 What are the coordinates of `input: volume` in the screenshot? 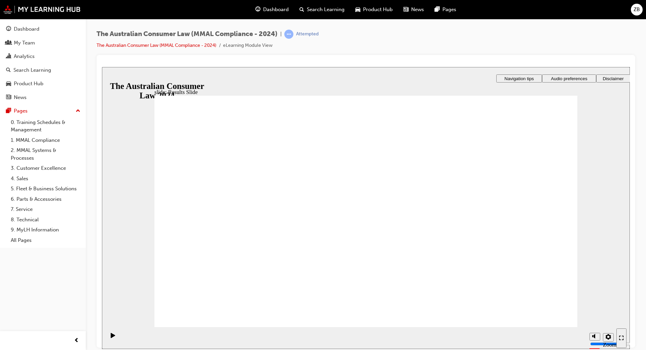 It's located at (510, 277).